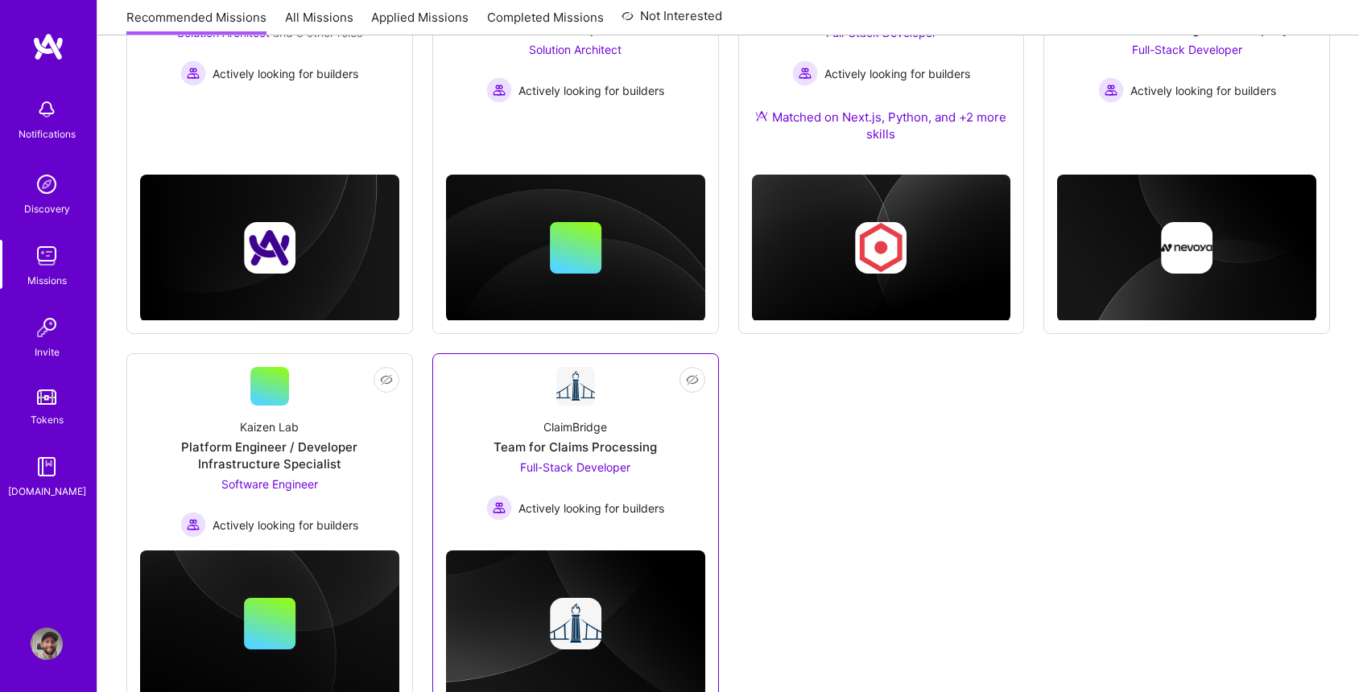 This screenshot has width=1359, height=692. What do you see at coordinates (47, 419) in the screenshot?
I see `div: Tokens` at bounding box center [47, 419].